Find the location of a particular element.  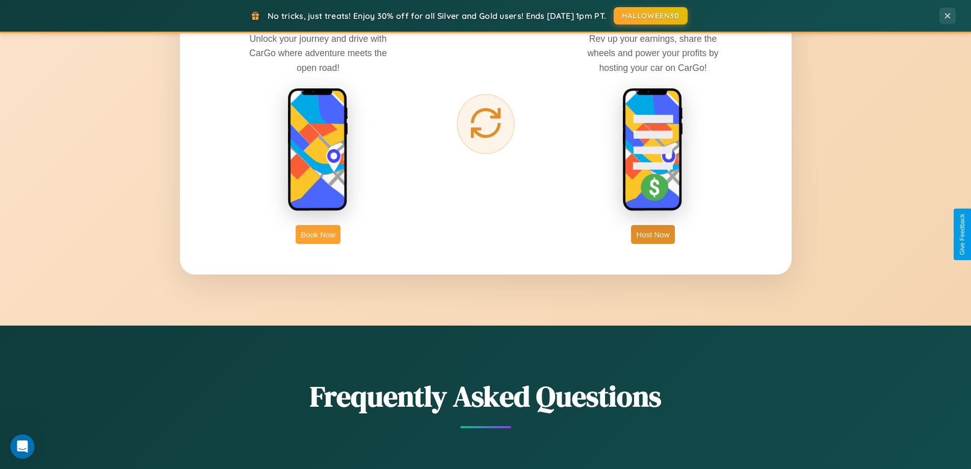

button: Book Now is located at coordinates (318, 234).